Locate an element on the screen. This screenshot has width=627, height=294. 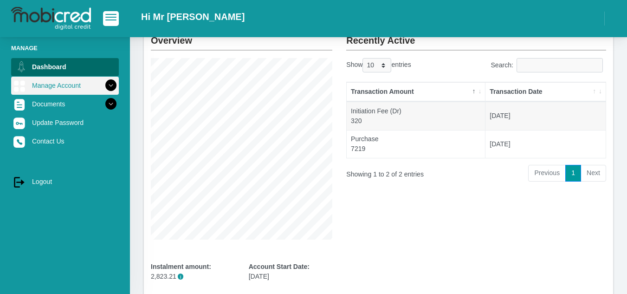
td: Purchase 7219 is located at coordinates (416, 144).